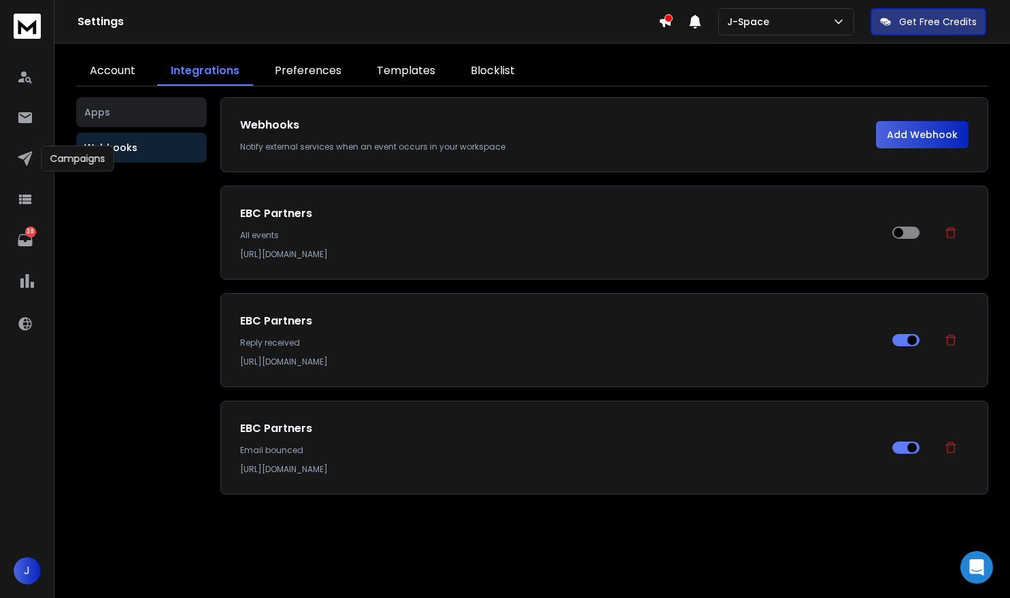 The image size is (1010, 598). I want to click on span: J, so click(27, 571).